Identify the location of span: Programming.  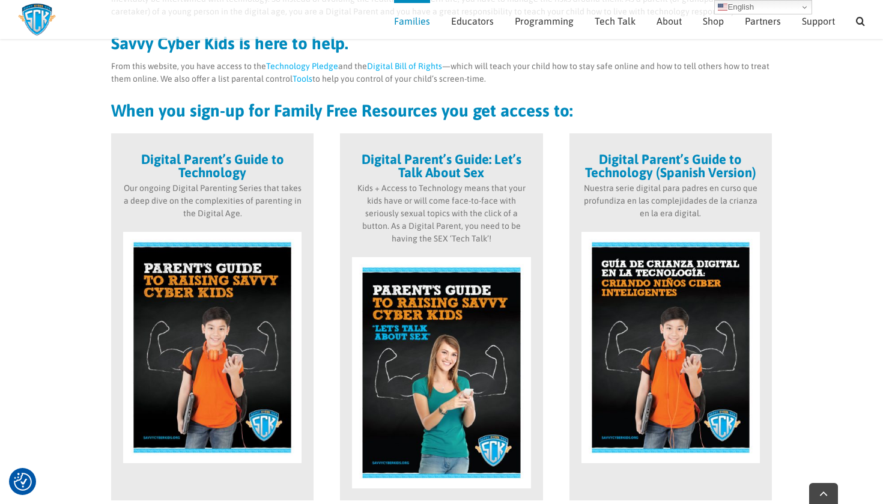
(544, 21).